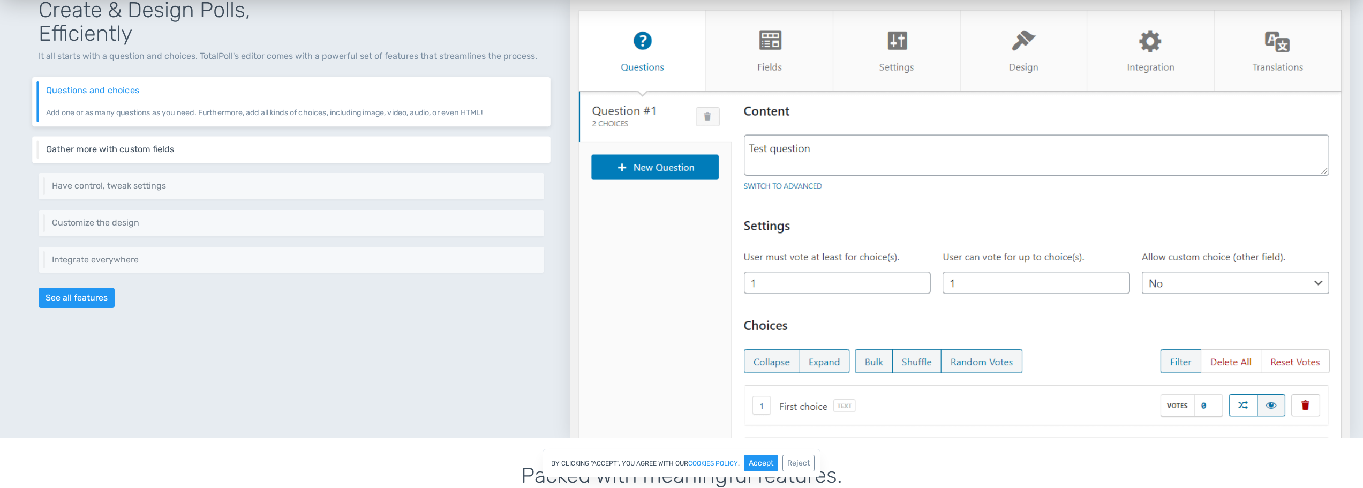  Describe the element at coordinates (294, 154) in the screenshot. I see `p: Add custom fields to gather more information about the voter. TotalPoll supports five field types...` at that location.